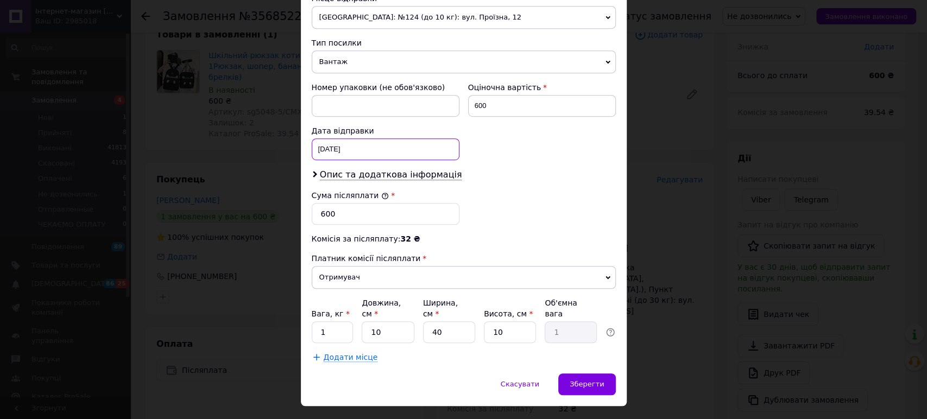 The width and height of the screenshot is (927, 419). I want to click on span: Додати місце, so click(351, 357).